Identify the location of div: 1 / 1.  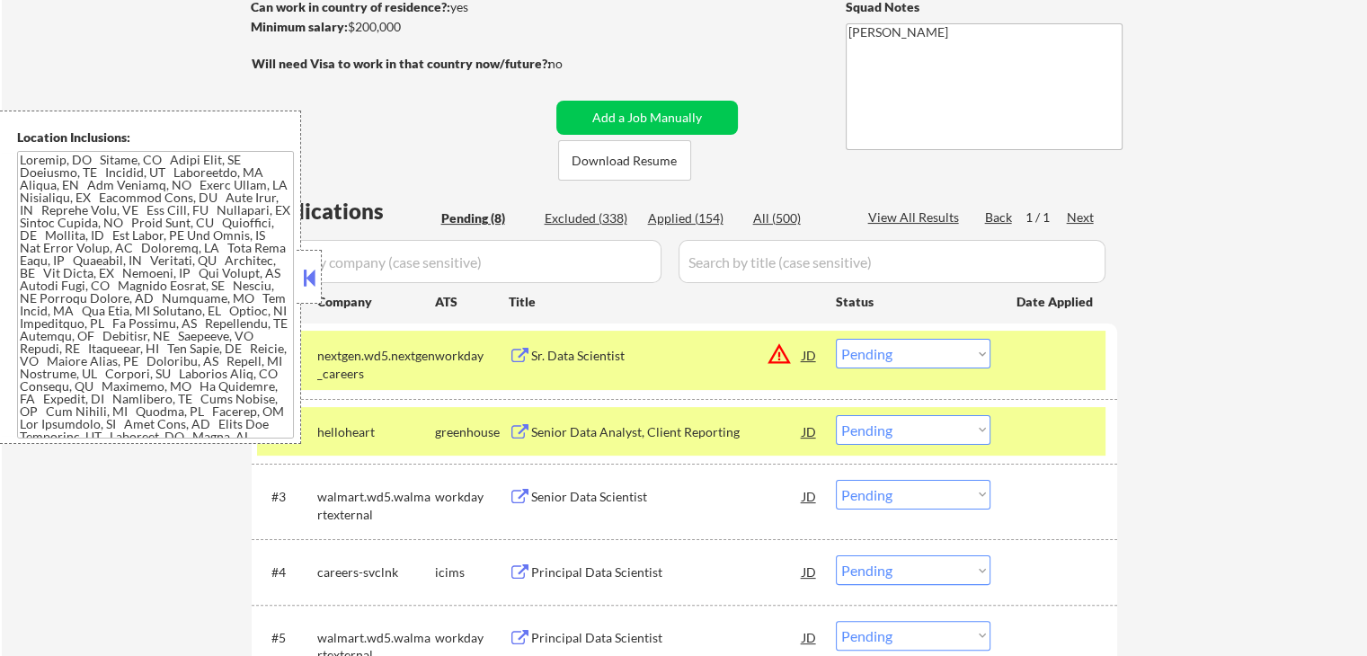
(1046, 218).